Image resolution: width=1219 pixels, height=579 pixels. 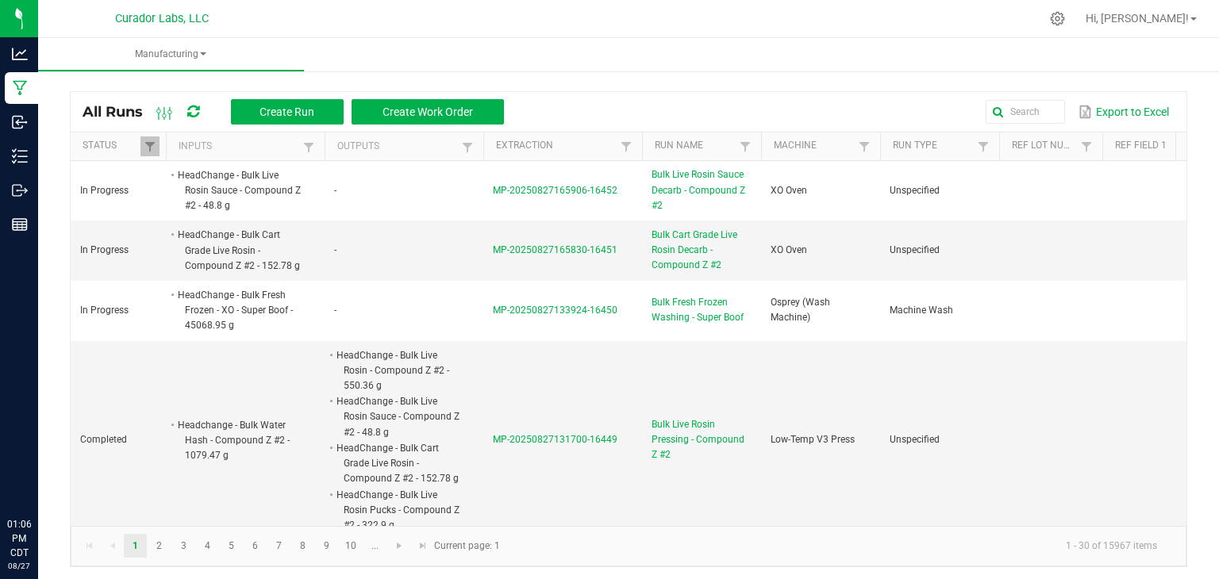 What do you see at coordinates (701, 310) in the screenshot?
I see `span: Bulk Fresh Frozen Washing - Super Boof` at bounding box center [701, 310].